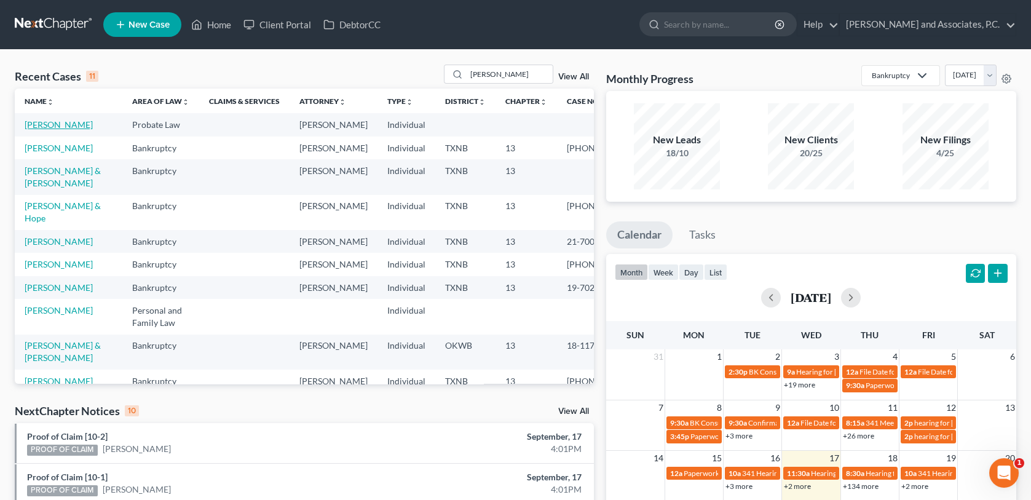 The width and height of the screenshot is (1031, 500). I want to click on span: 20, so click(1010, 458).